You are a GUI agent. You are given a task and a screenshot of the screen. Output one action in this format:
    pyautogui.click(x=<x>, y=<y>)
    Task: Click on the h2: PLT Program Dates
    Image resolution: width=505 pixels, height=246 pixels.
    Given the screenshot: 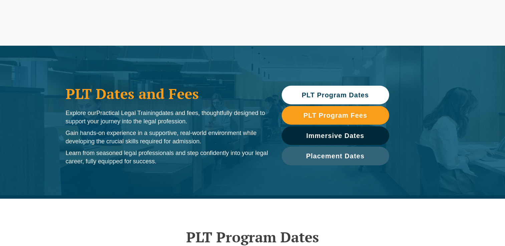 What is the action you would take?
    pyautogui.click(x=253, y=237)
    